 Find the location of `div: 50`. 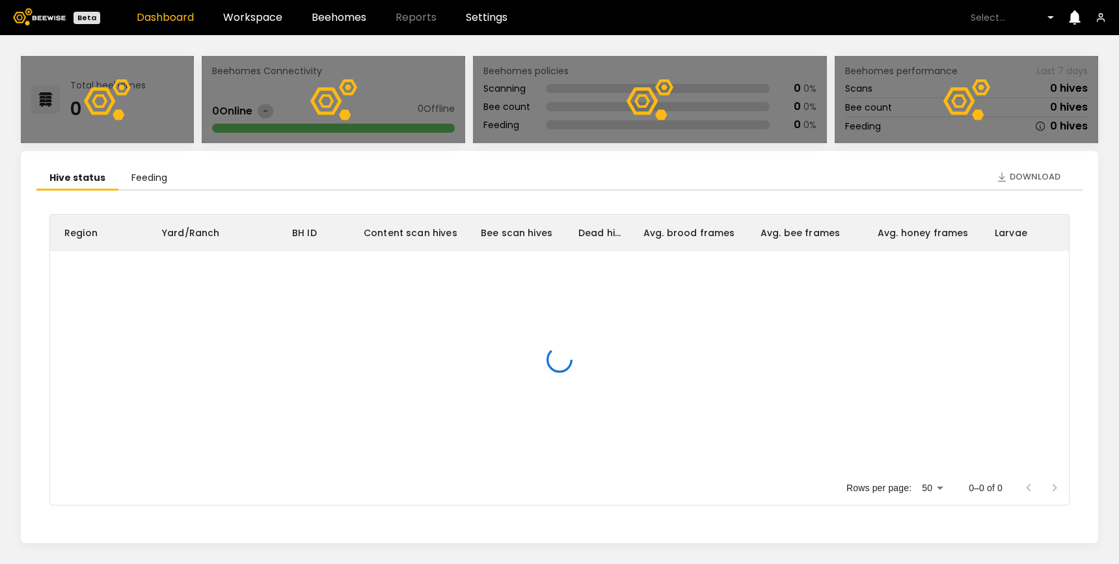

div: 50 is located at coordinates (932, 488).